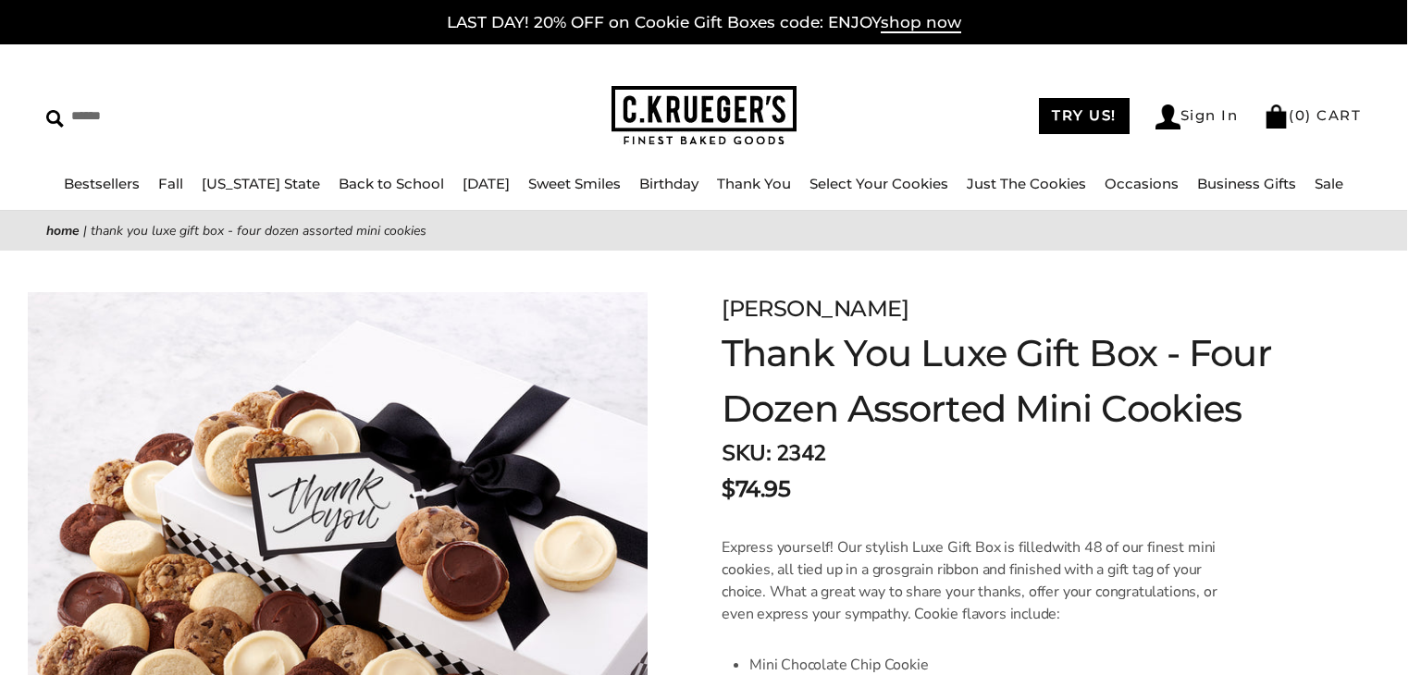 The height and width of the screenshot is (675, 1421). What do you see at coordinates (704, 116) in the screenshot?
I see `img: C.KRUEGER'S` at bounding box center [704, 116].